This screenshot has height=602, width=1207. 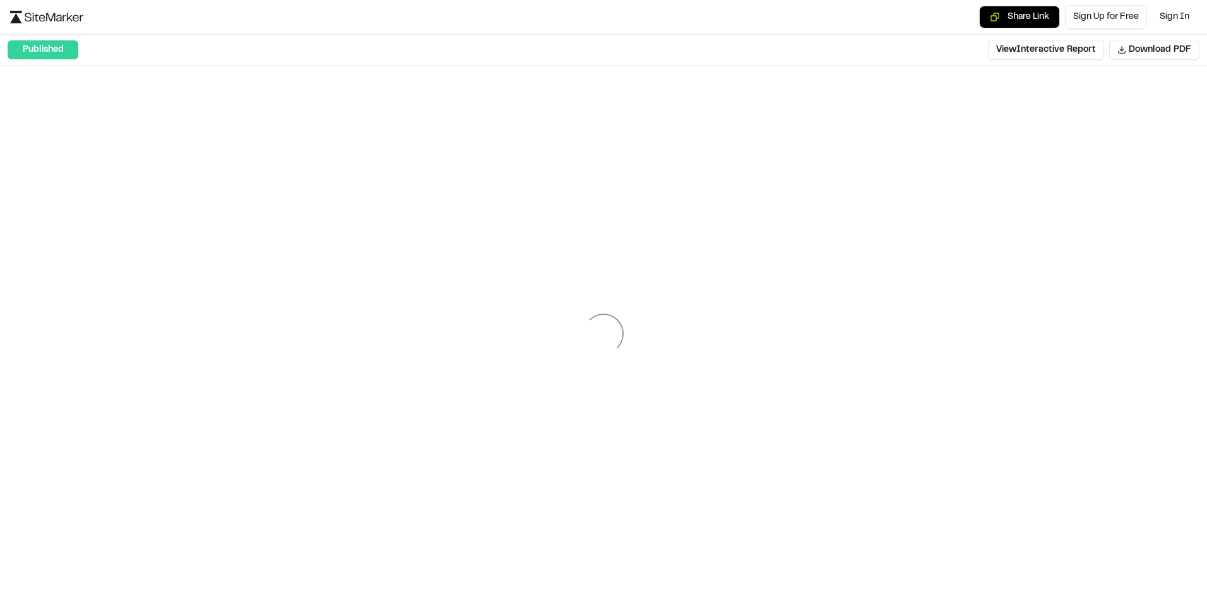 I want to click on a: Sign Up for Free, so click(x=1106, y=17).